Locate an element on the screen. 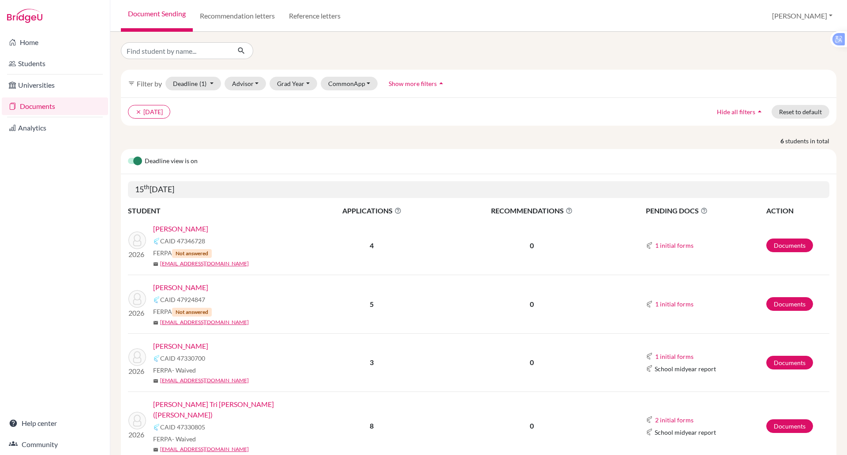 This screenshot has width=847, height=455. b: 5 is located at coordinates (371, 304).